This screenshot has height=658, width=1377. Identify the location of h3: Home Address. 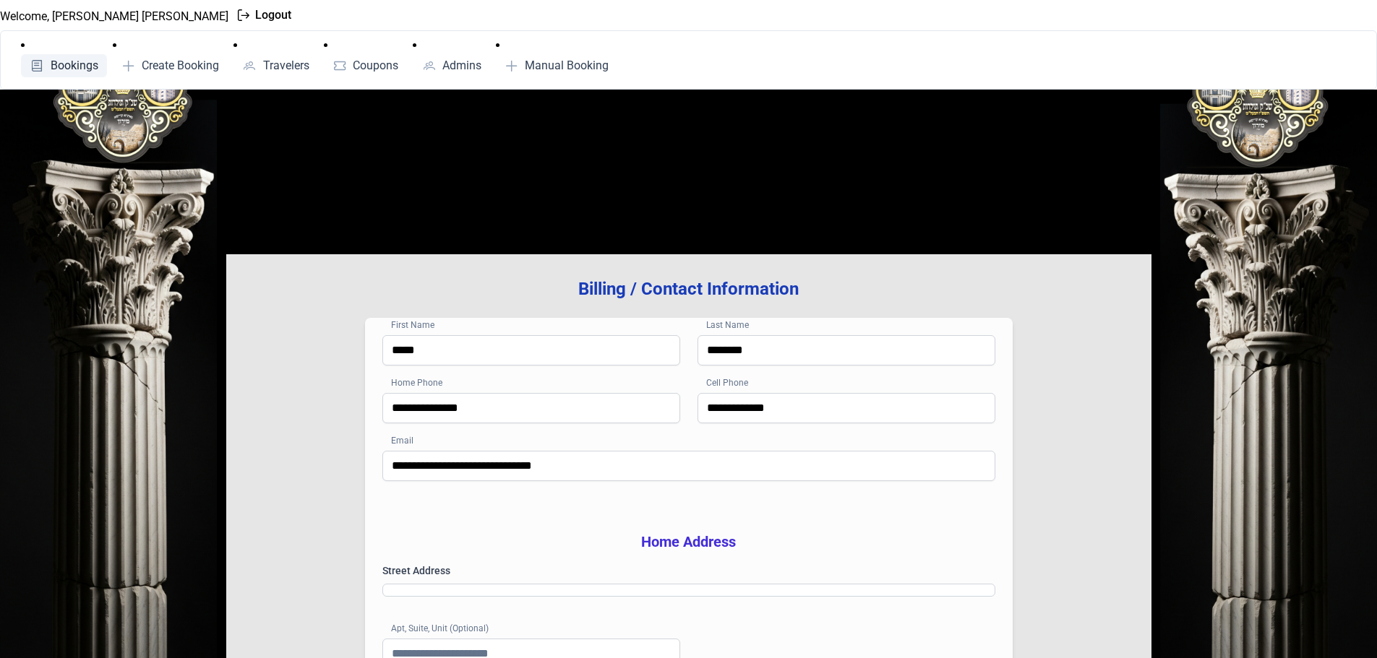
(689, 542).